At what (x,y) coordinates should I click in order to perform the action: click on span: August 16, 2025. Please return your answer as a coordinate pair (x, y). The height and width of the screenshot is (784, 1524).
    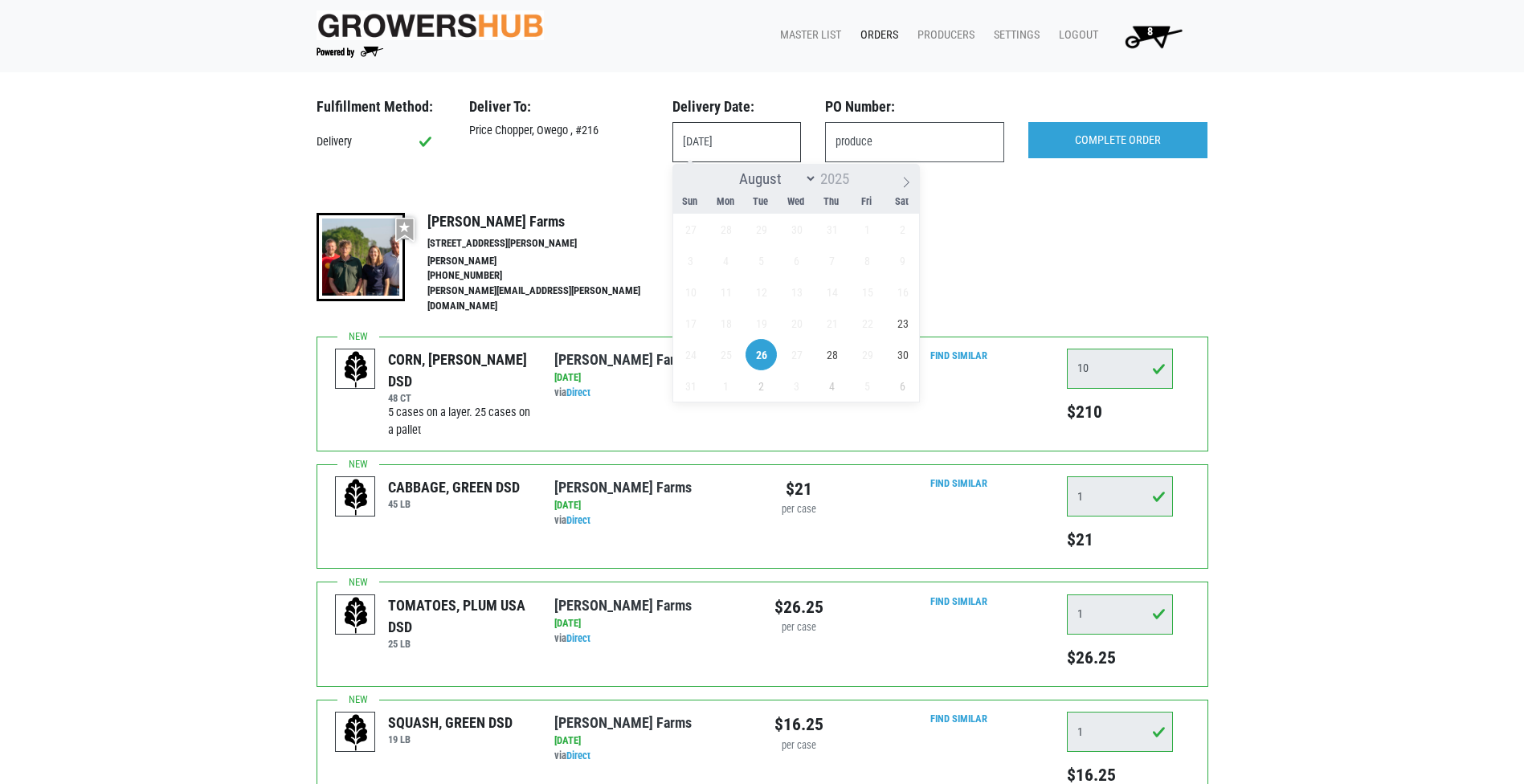
    Looking at the image, I should click on (902, 291).